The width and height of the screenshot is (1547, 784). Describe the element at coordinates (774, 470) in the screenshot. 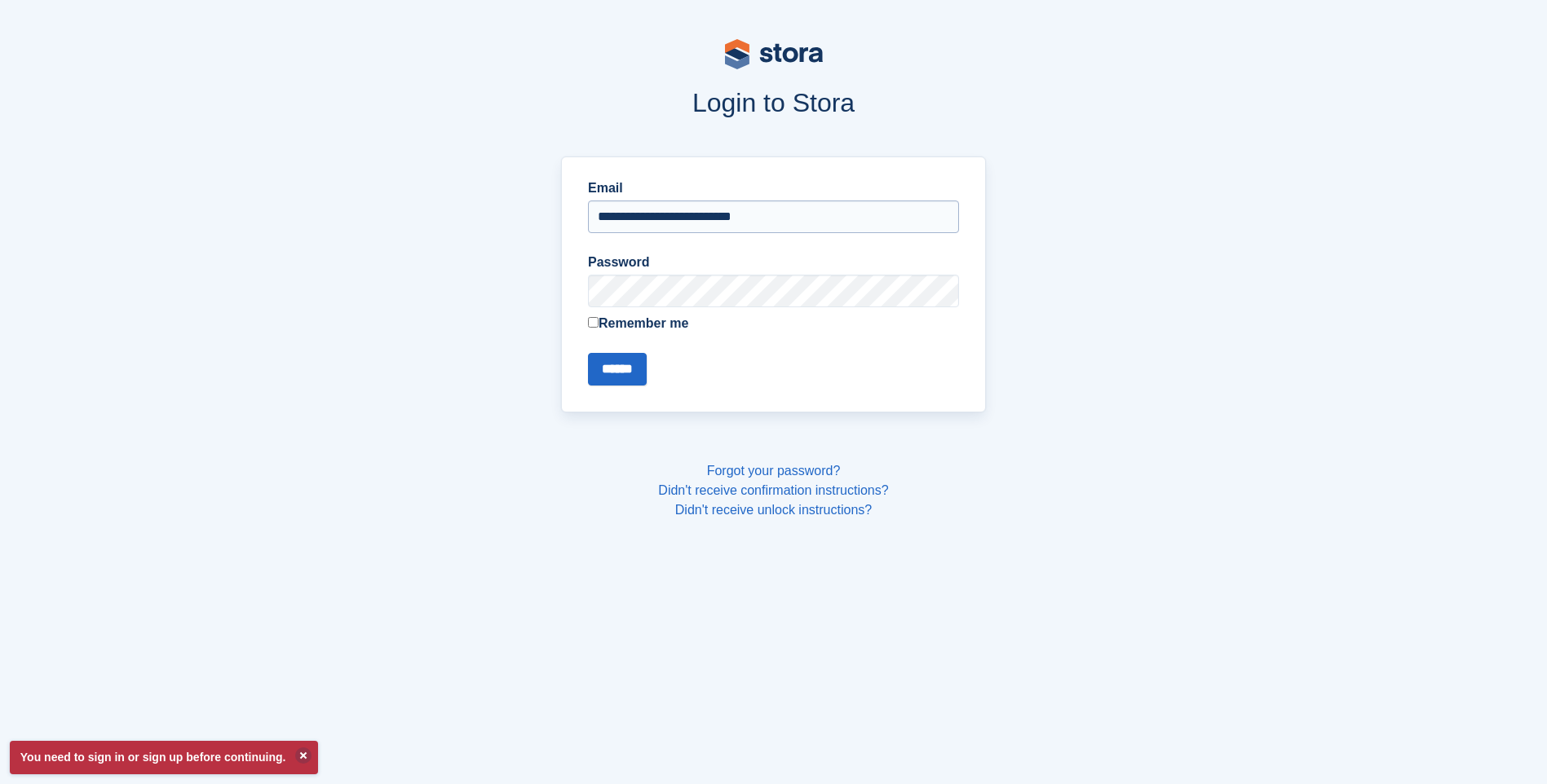

I see `a: Forgot your password?` at that location.